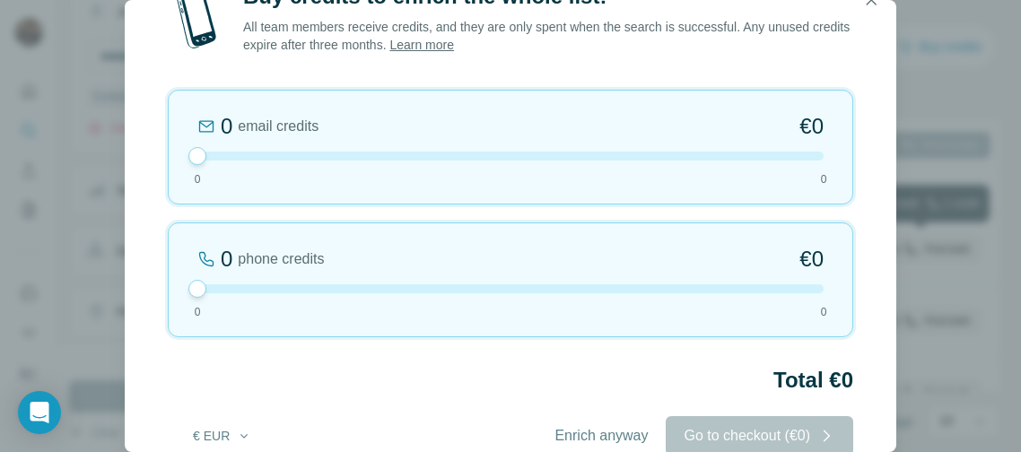 The height and width of the screenshot is (452, 1021). I want to click on a: Learn more, so click(422, 45).